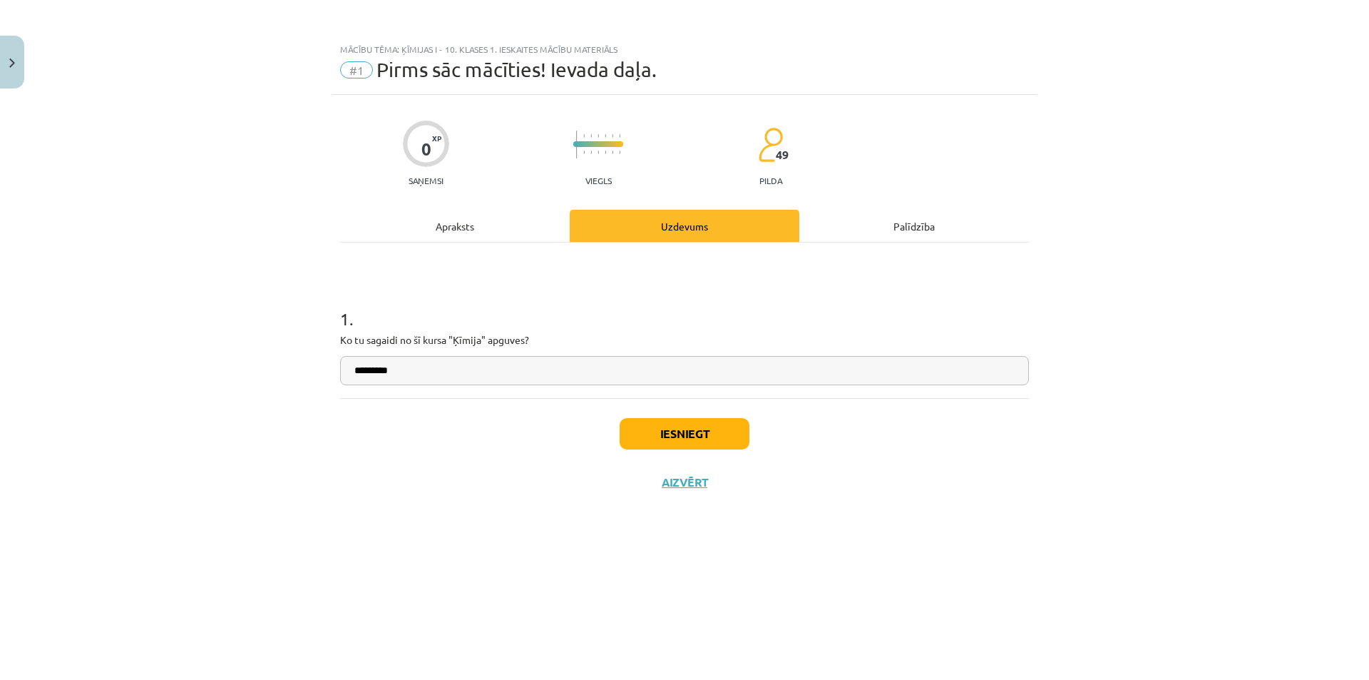 The height and width of the screenshot is (680, 1369). Describe the element at coordinates (914, 225) in the screenshot. I see `div: Palīdzība` at that location.